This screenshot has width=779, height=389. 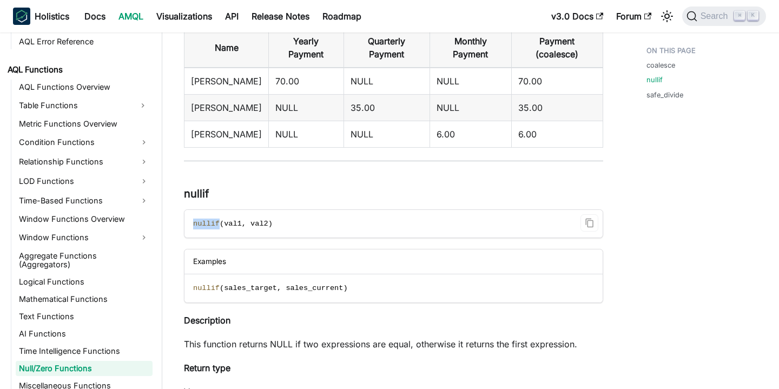 I want to click on a: HolisticsHolistics, so click(x=41, y=16).